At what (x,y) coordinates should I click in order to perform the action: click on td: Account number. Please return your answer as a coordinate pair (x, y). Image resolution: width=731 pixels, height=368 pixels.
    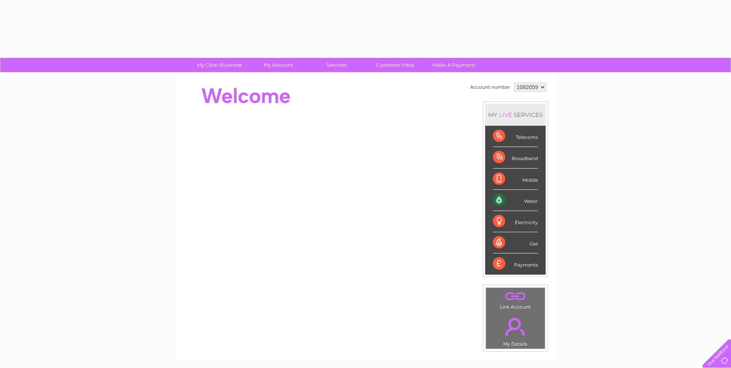
    Looking at the image, I should click on (490, 87).